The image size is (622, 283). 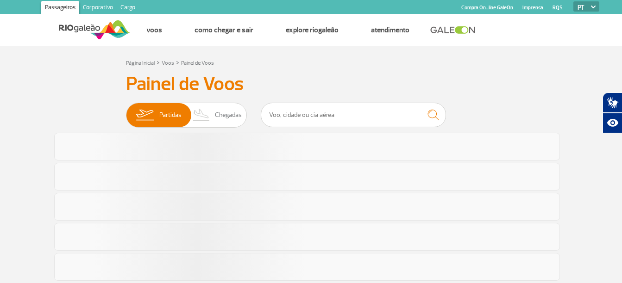 What do you see at coordinates (98, 8) in the screenshot?
I see `a: Corporativo` at bounding box center [98, 8].